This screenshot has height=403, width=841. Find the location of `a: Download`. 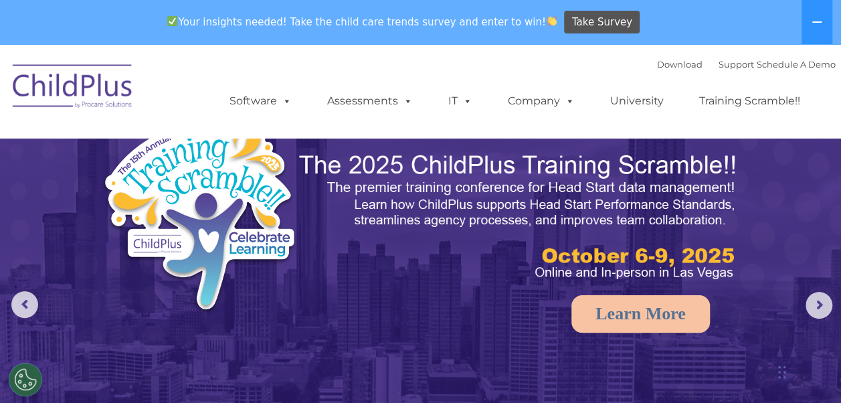

a: Download is located at coordinates (680, 64).